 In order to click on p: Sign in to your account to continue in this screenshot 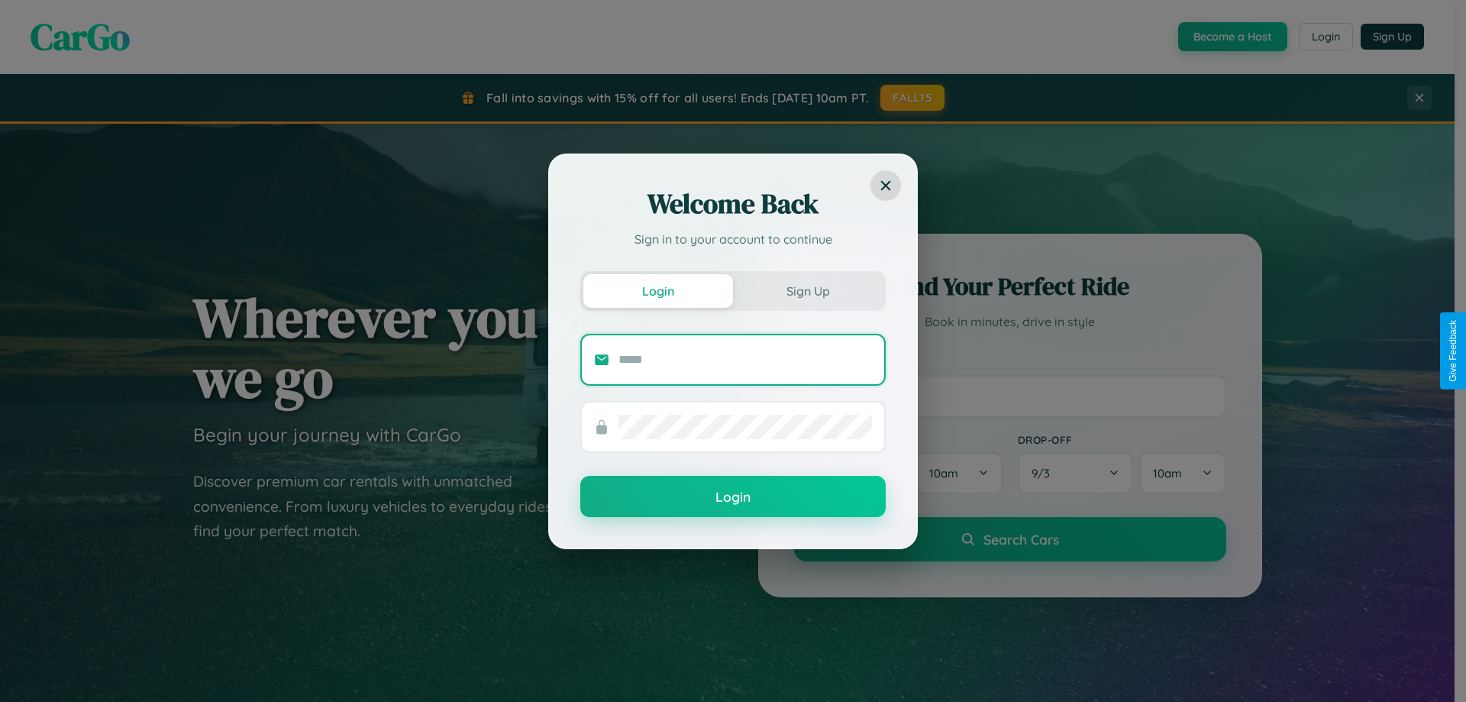, I will do `click(733, 239)`.